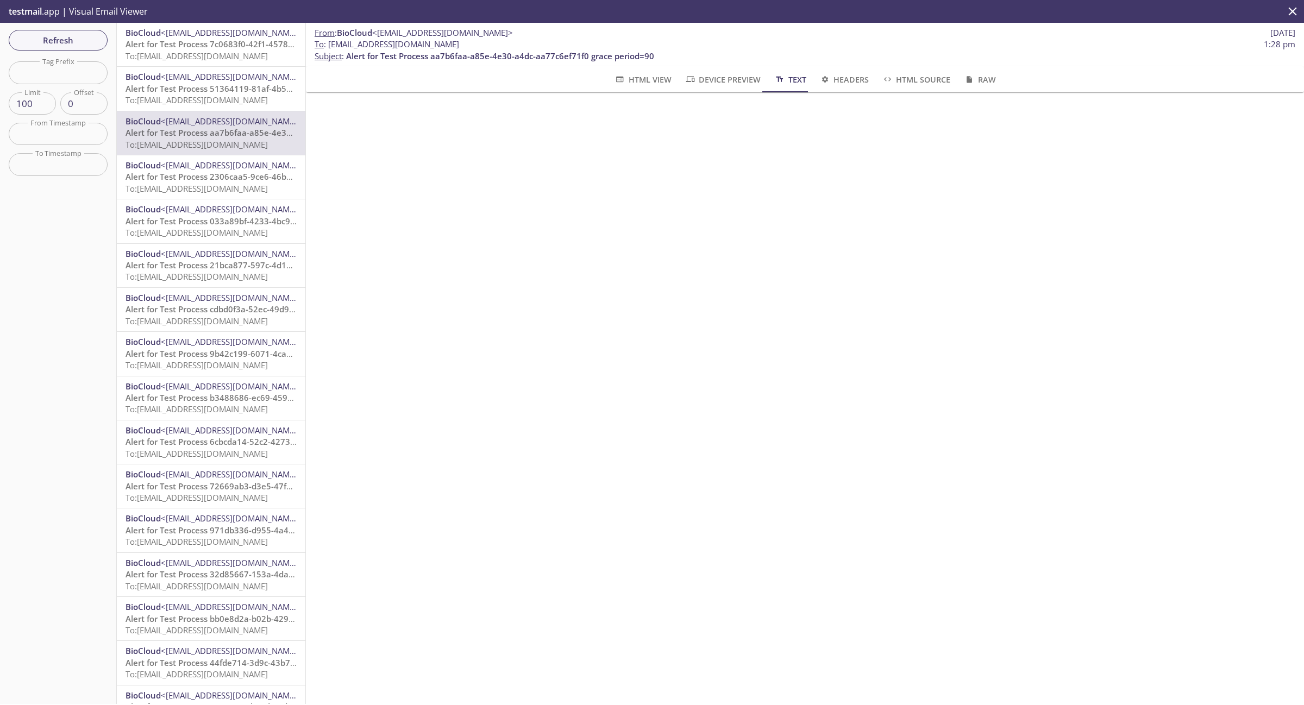  Describe the element at coordinates (58, 40) in the screenshot. I see `span: Refresh` at that location.